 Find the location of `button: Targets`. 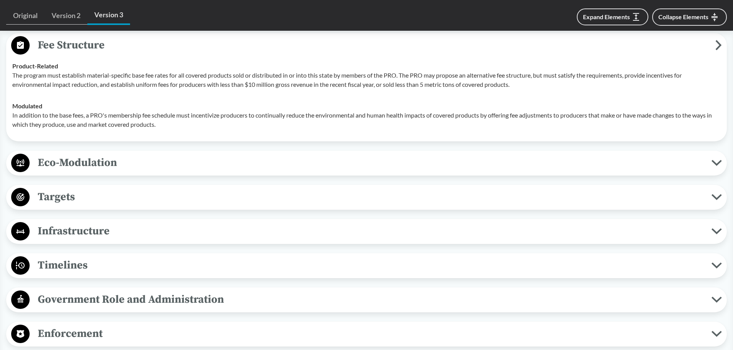

button: Targets is located at coordinates (366, 197).